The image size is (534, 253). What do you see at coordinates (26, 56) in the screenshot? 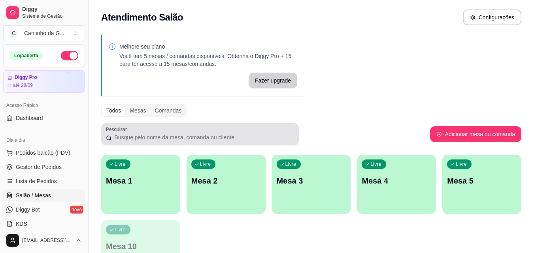
I see `div: Loja aberta` at bounding box center [26, 56].